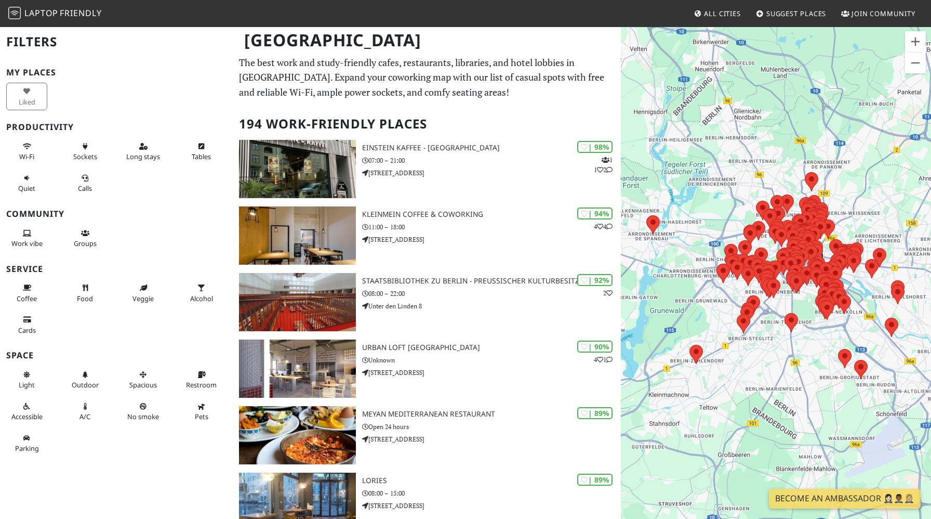 The height and width of the screenshot is (519, 931). What do you see at coordinates (297, 235) in the screenshot?
I see `img: KleinMein Coffee & Coworking` at bounding box center [297, 235].